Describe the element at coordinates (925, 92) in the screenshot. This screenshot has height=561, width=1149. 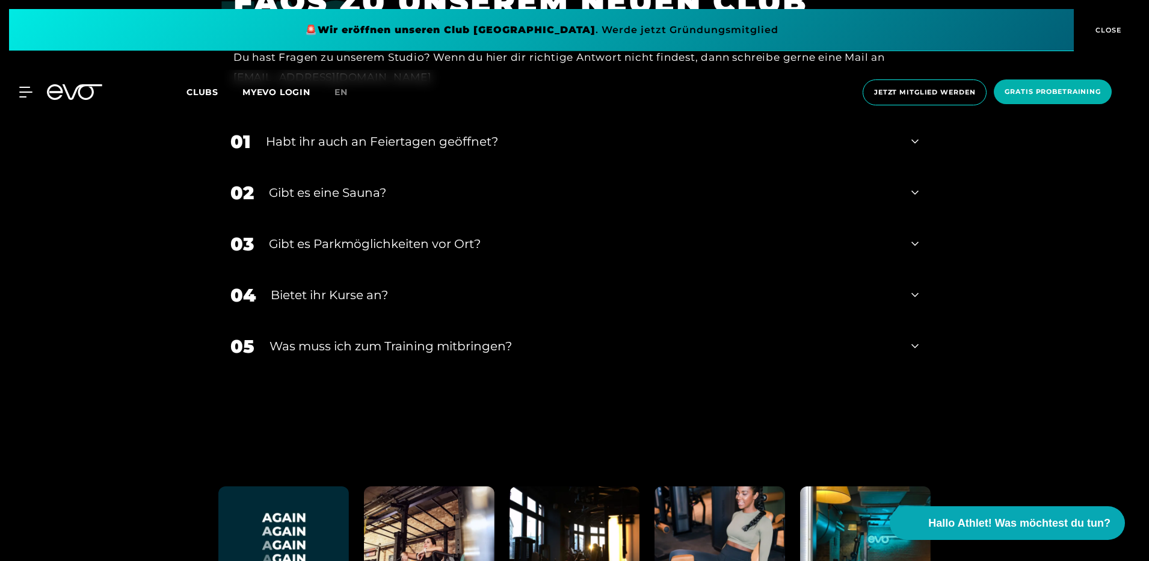
I see `span: Jetzt Mitglied werden` at that location.